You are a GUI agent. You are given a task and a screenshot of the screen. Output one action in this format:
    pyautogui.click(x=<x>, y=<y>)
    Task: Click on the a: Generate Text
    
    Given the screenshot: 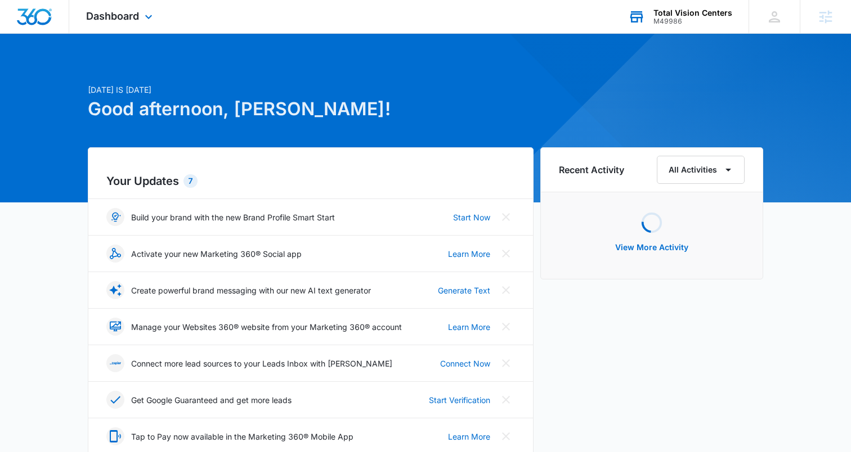 What is the action you would take?
    pyautogui.click(x=464, y=290)
    